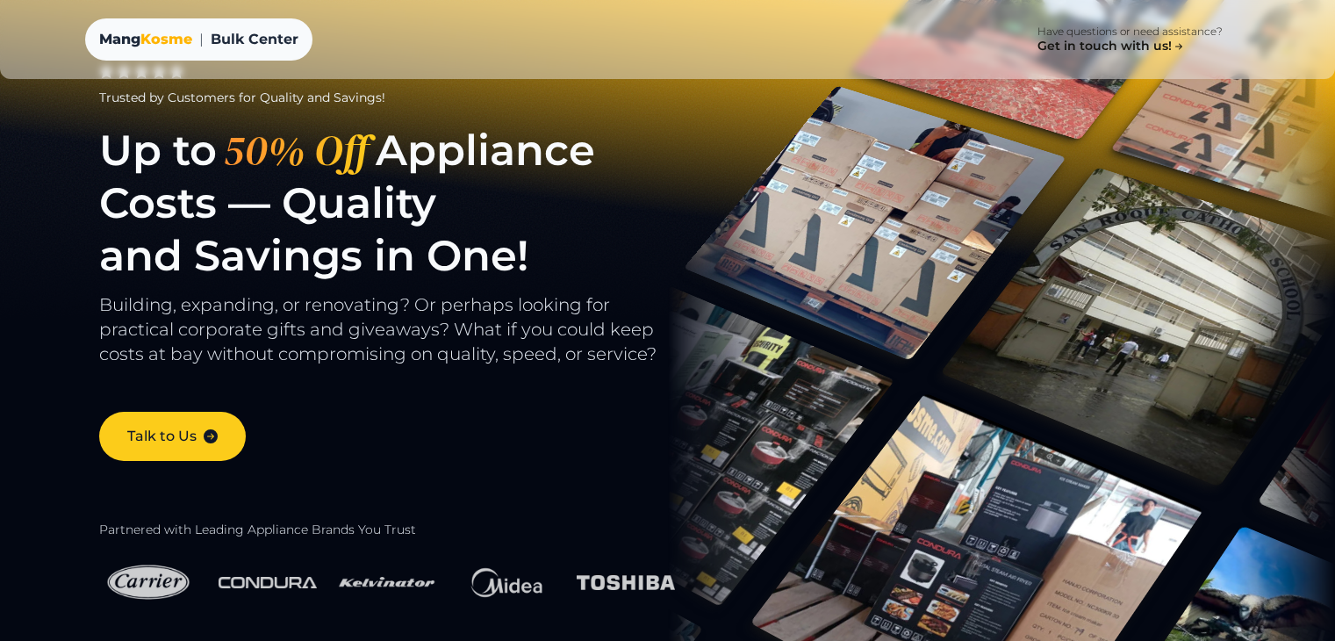 This screenshot has height=641, width=1335. What do you see at coordinates (296, 150) in the screenshot?
I see `span: 50% Off` at bounding box center [296, 150].